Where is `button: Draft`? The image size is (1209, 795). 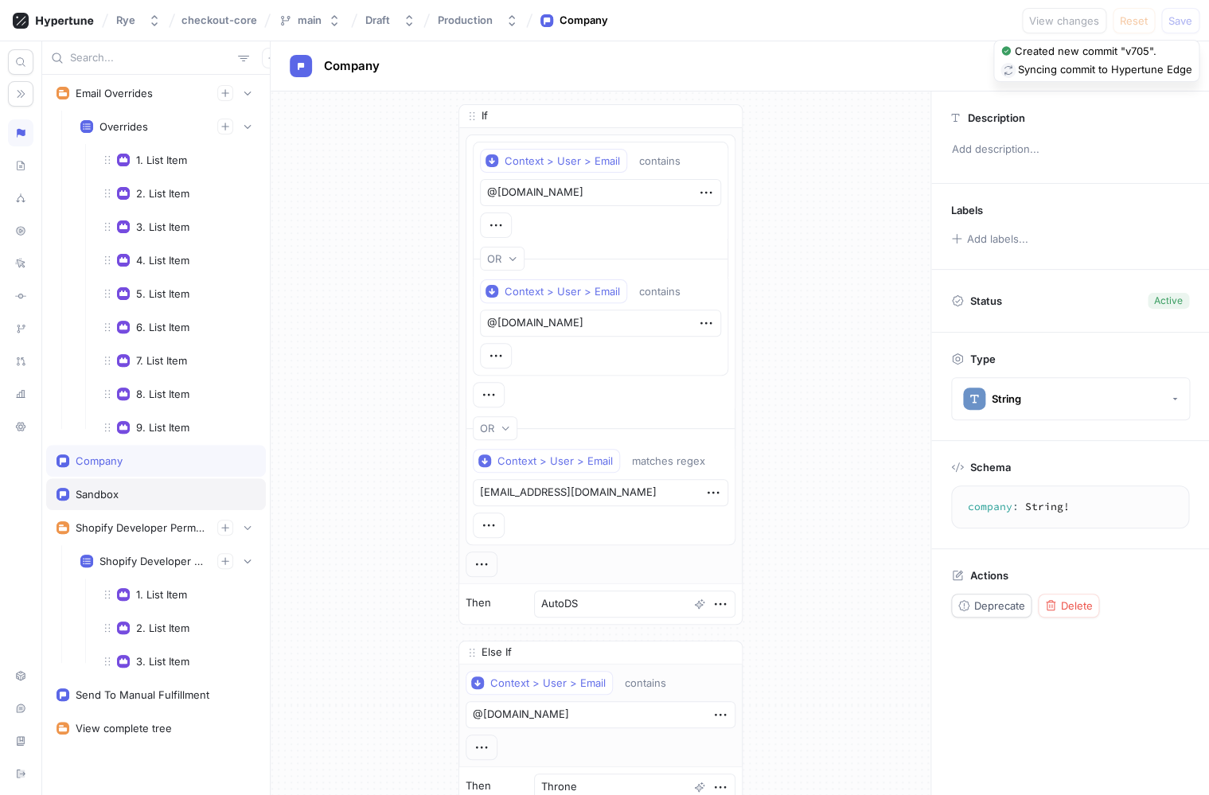
button: Draft is located at coordinates (390, 20).